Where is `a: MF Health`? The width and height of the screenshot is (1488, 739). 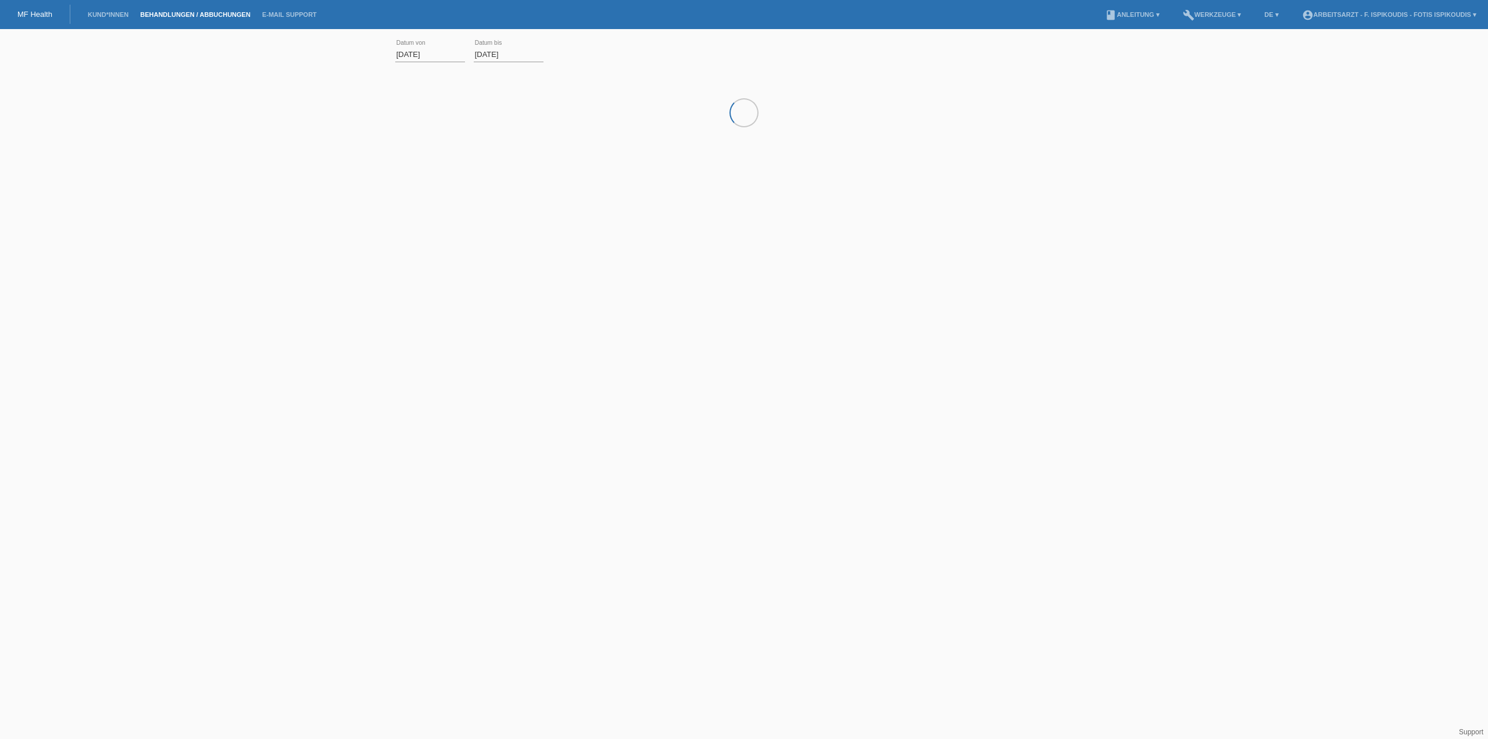 a: MF Health is located at coordinates (35, 14).